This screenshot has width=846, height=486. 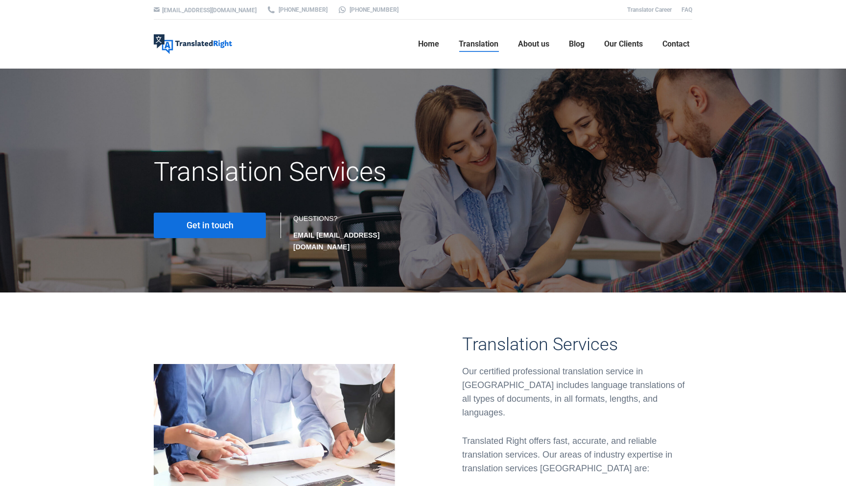 I want to click on div: QUESTIONS?, so click(x=353, y=233).